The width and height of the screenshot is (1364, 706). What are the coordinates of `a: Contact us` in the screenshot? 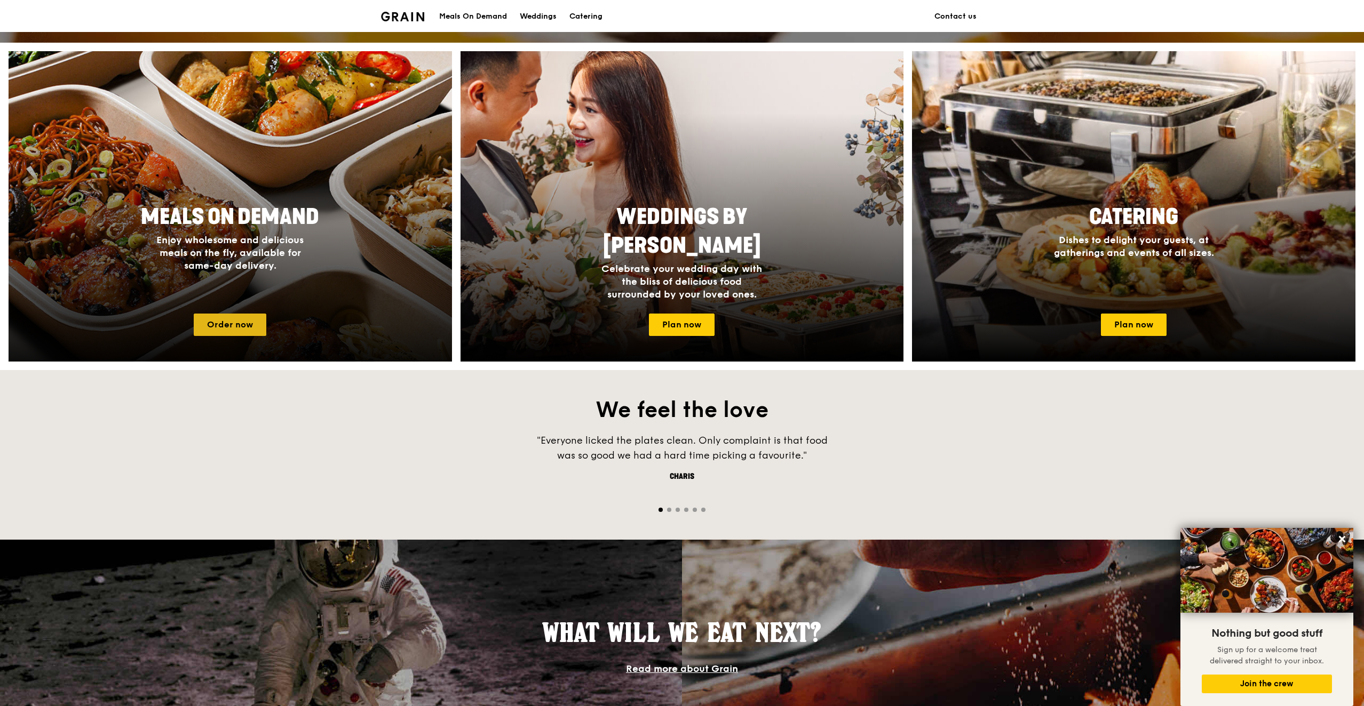 It's located at (955, 17).